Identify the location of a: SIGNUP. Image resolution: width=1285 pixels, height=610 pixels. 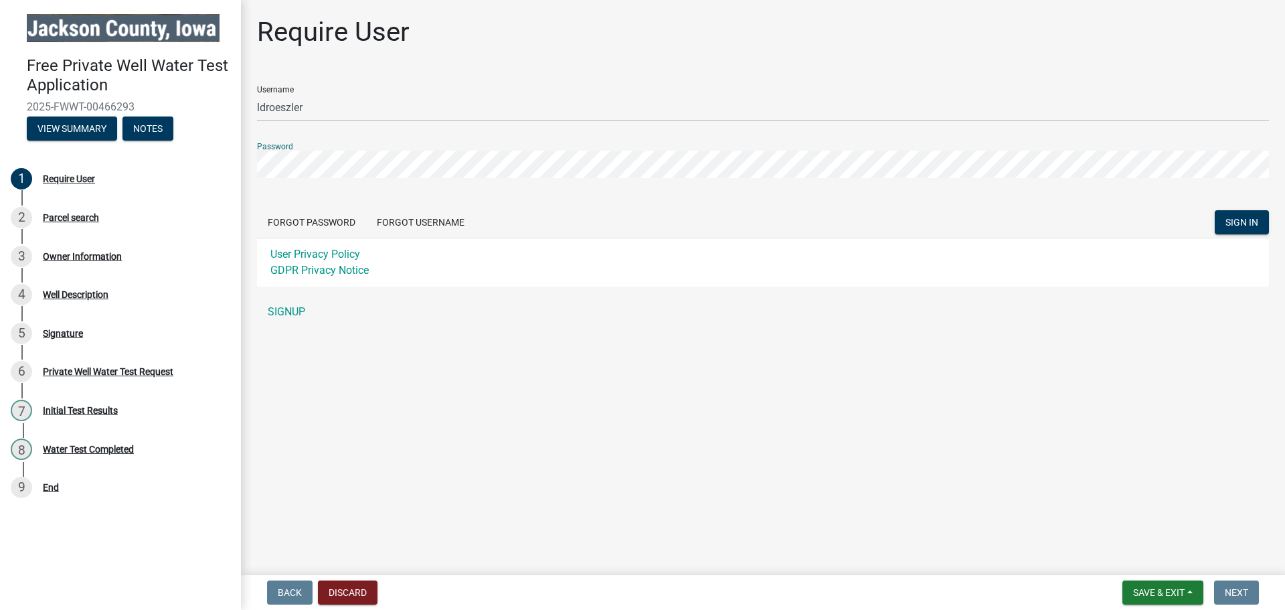
(763, 312).